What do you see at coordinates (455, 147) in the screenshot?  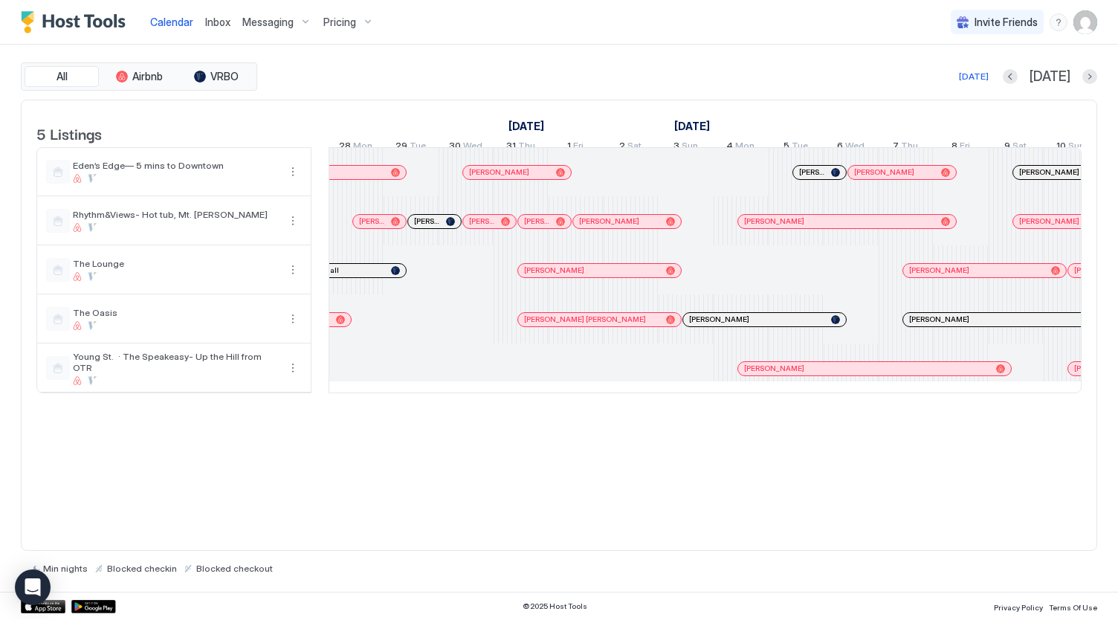 I see `span: 30` at bounding box center [455, 147].